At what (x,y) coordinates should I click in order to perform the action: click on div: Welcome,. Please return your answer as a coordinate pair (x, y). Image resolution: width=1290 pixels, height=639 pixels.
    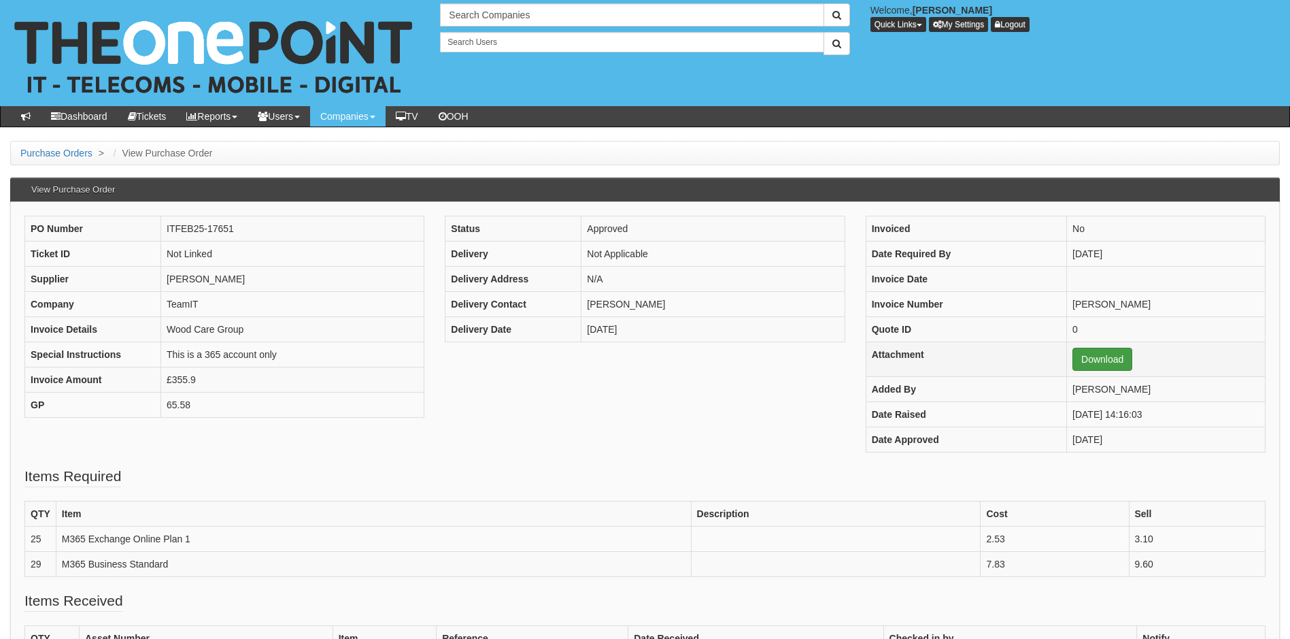
    Looking at the image, I should click on (1075, 18).